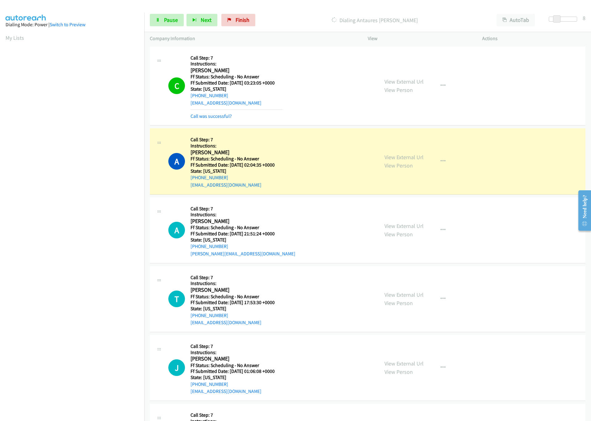 This screenshot has height=421, width=591. What do you see at coordinates (206, 20) in the screenshot?
I see `span: Next` at bounding box center [206, 20].